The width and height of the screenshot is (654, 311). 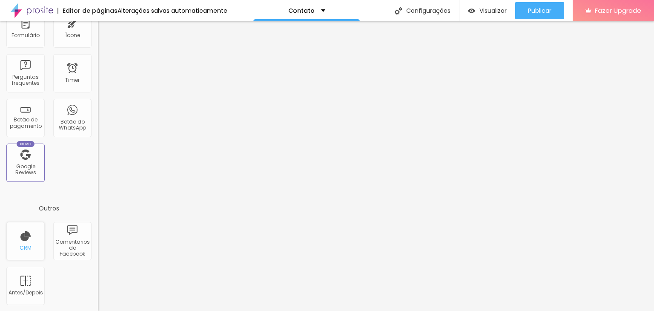 What do you see at coordinates (398, 11) in the screenshot?
I see `img: Icone` at bounding box center [398, 11].